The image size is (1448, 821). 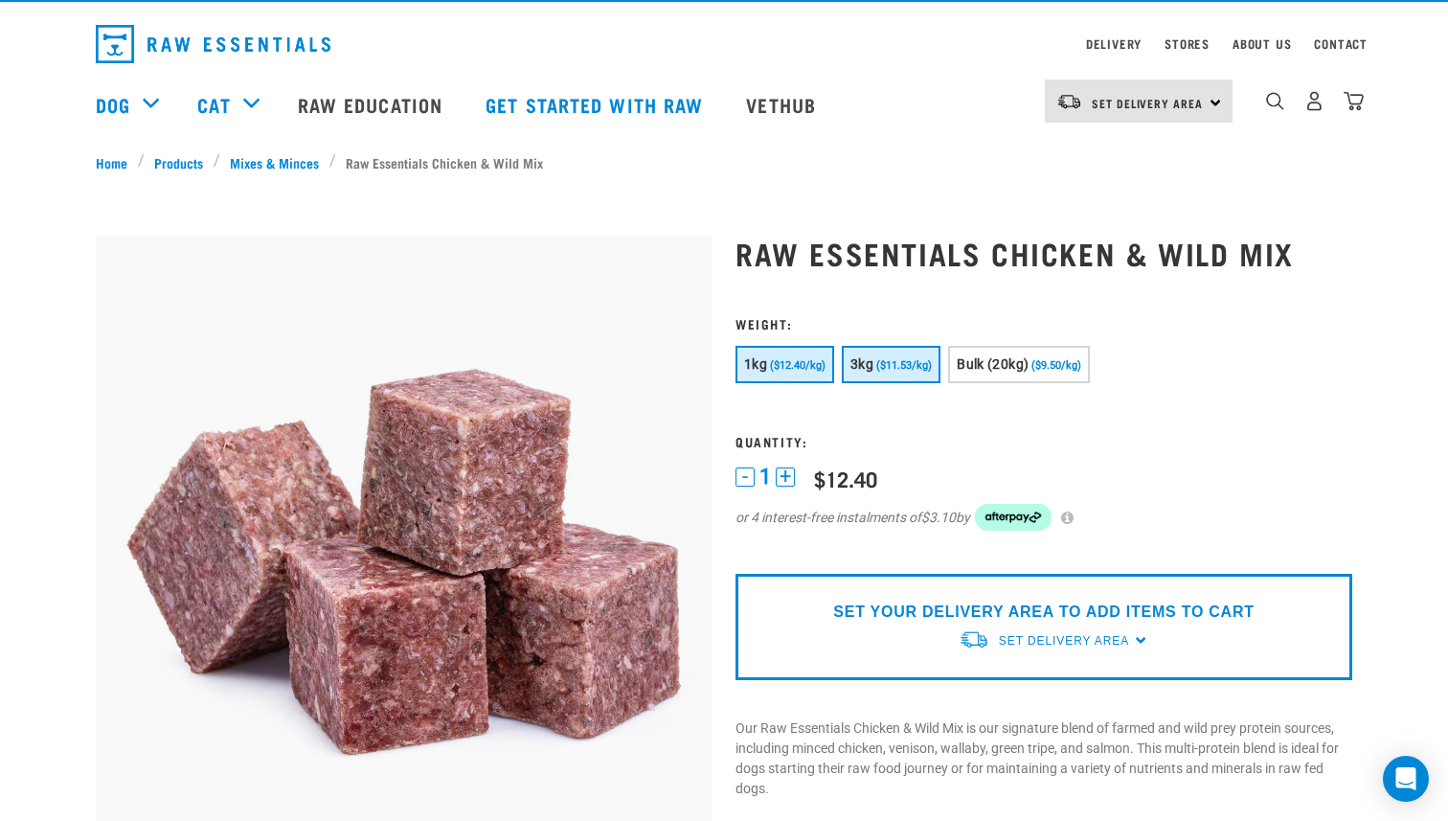 I want to click on p: SET YOUR DELIVERY AREA TO ADD ITEMS TO CART, so click(x=1043, y=612).